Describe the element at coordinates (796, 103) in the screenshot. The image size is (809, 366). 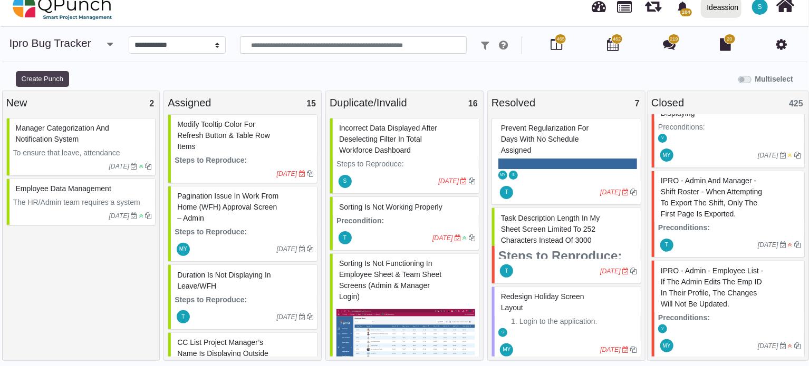
I see `span: 425` at that location.